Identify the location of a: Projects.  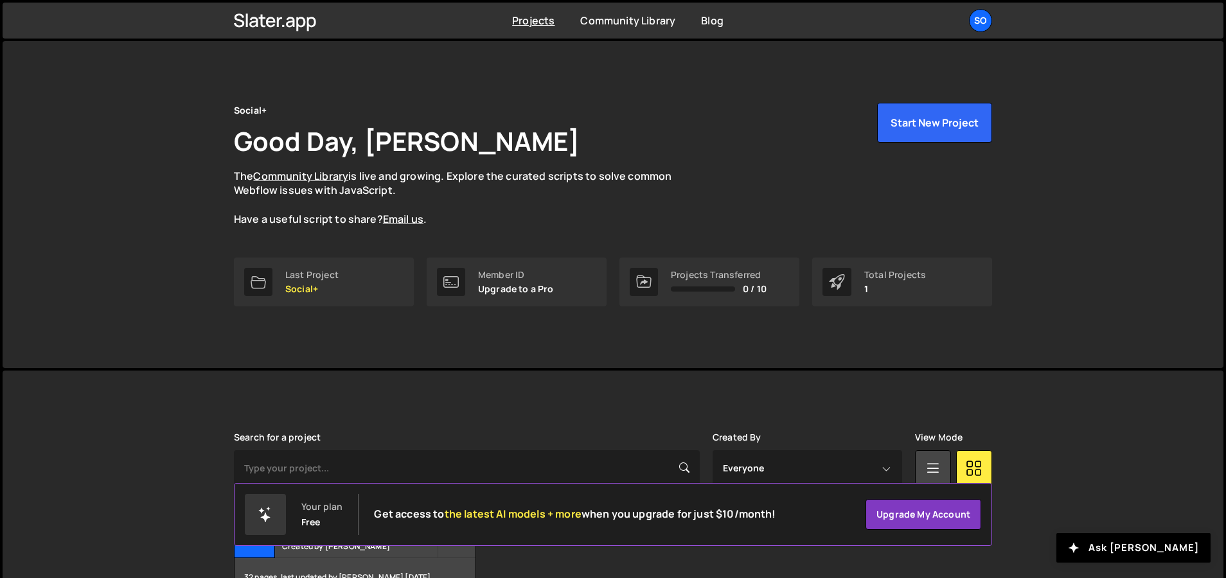
(533, 21).